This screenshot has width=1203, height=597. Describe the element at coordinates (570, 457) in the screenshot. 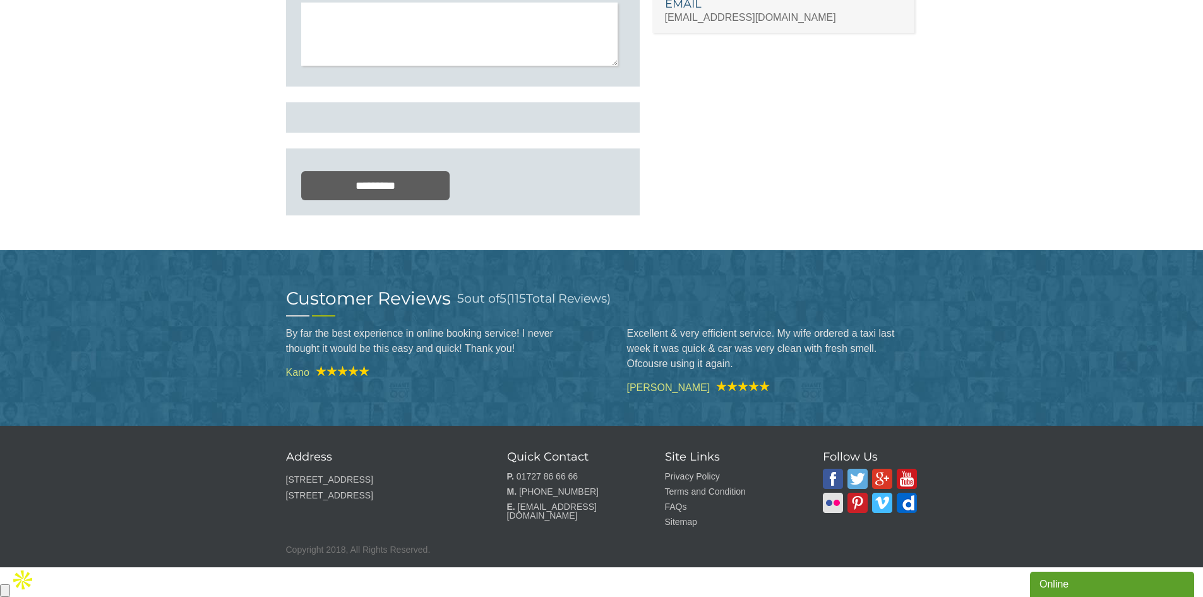

I see `h3: Quick Contact` at that location.